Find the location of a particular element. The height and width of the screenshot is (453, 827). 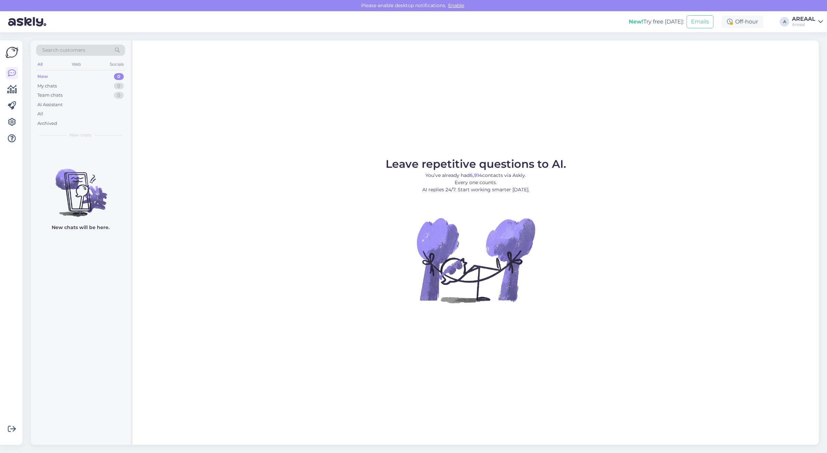

img: Askly Logo is located at coordinates (12, 52).